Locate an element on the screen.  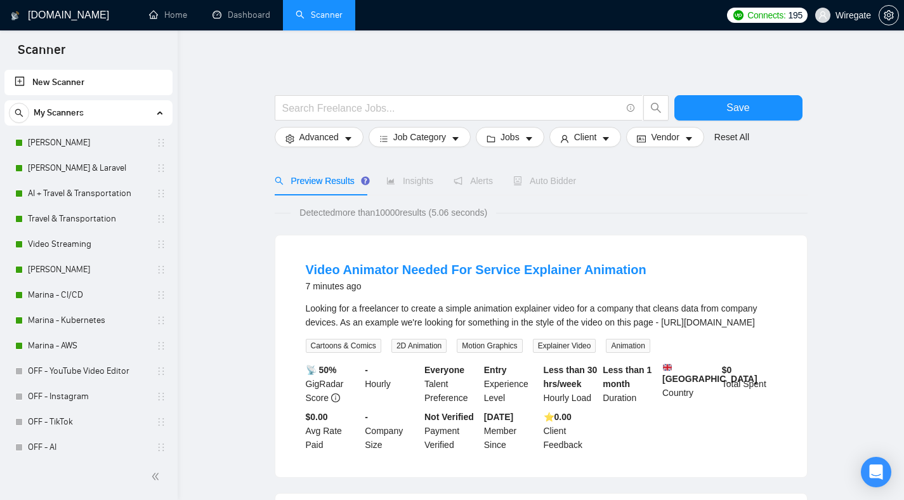
span: Save is located at coordinates (738, 107).